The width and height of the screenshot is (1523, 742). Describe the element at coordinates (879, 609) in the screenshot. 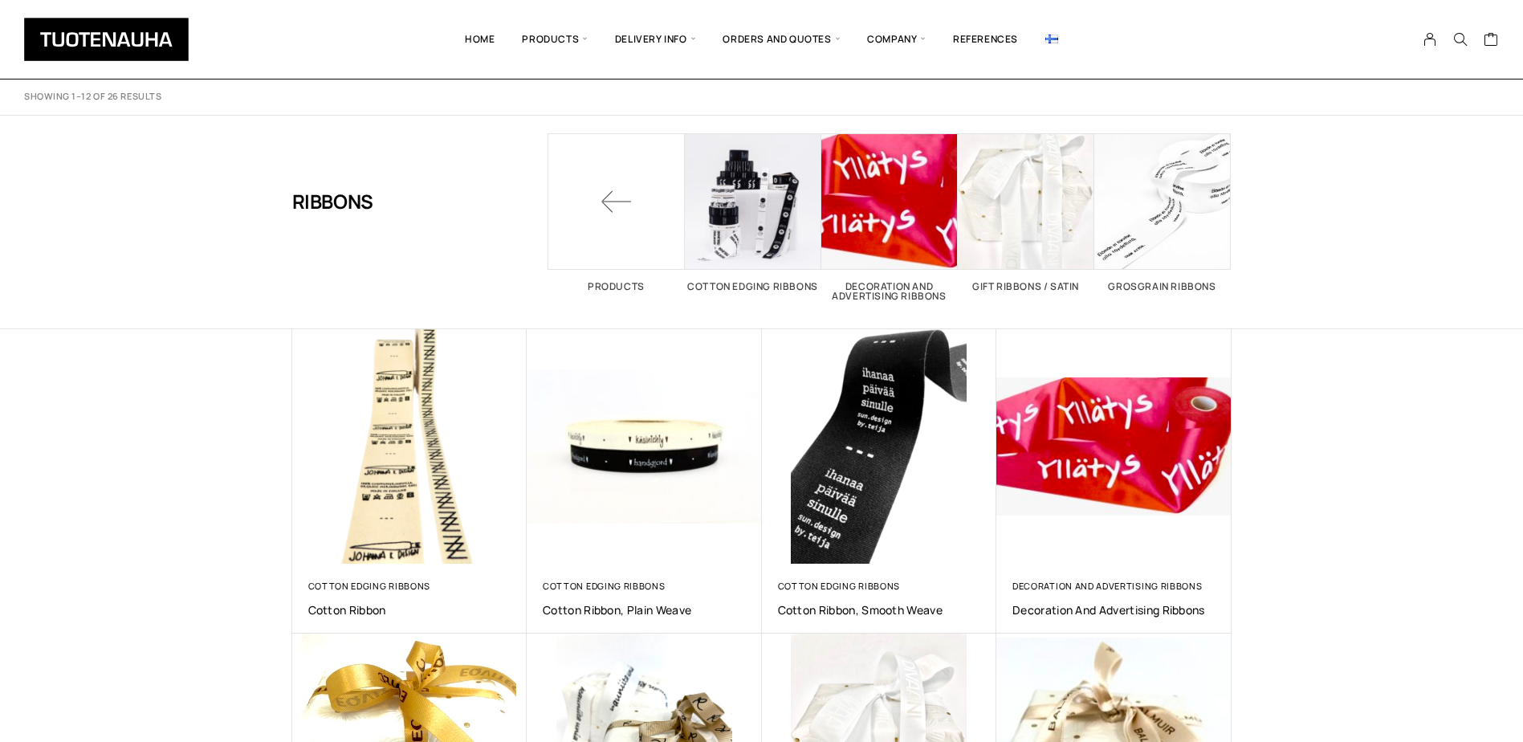

I see `a: Cotton ribbon, smooth weave` at that location.